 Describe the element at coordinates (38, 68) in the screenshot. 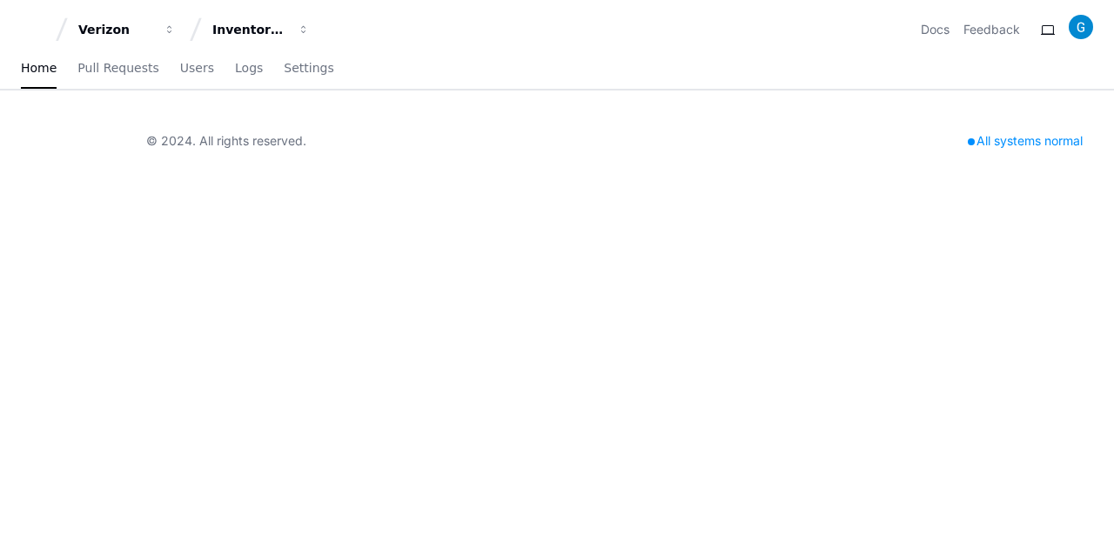

I see `span: Home` at that location.